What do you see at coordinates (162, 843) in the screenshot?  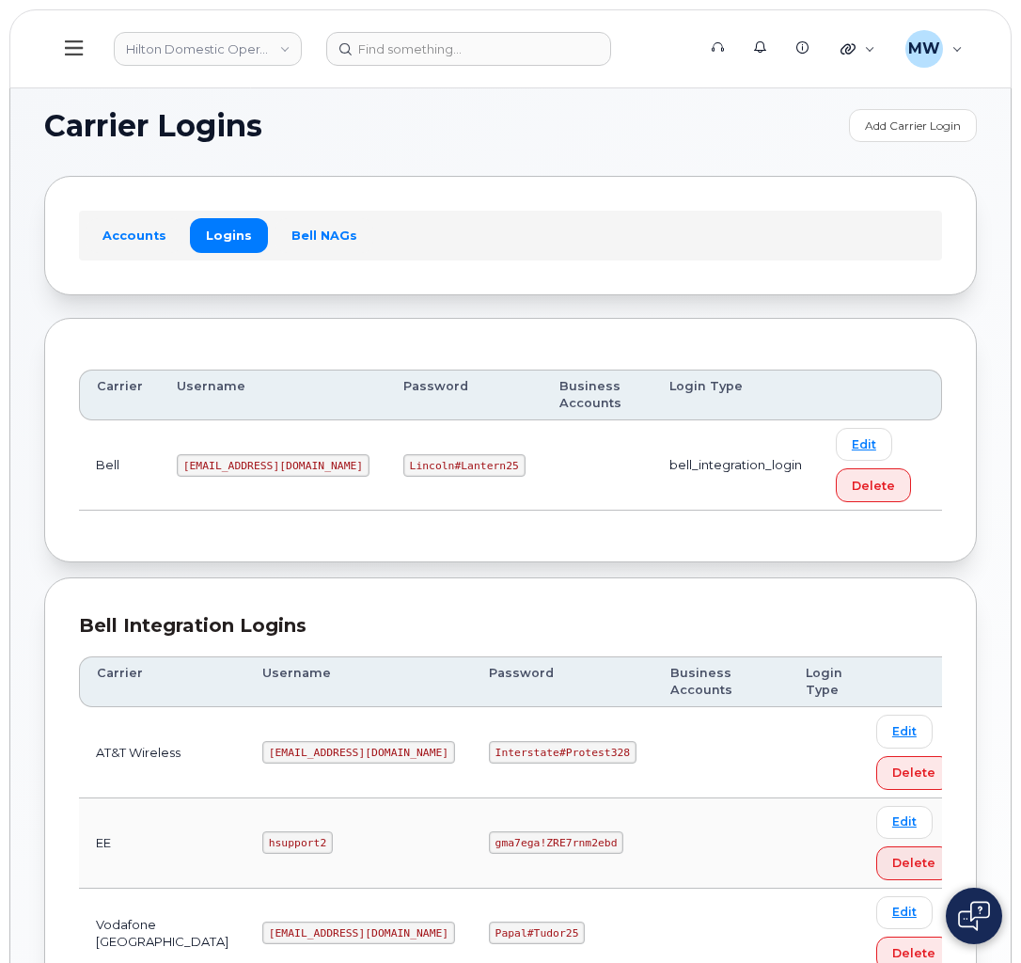 I see `td: EE` at bounding box center [162, 843].